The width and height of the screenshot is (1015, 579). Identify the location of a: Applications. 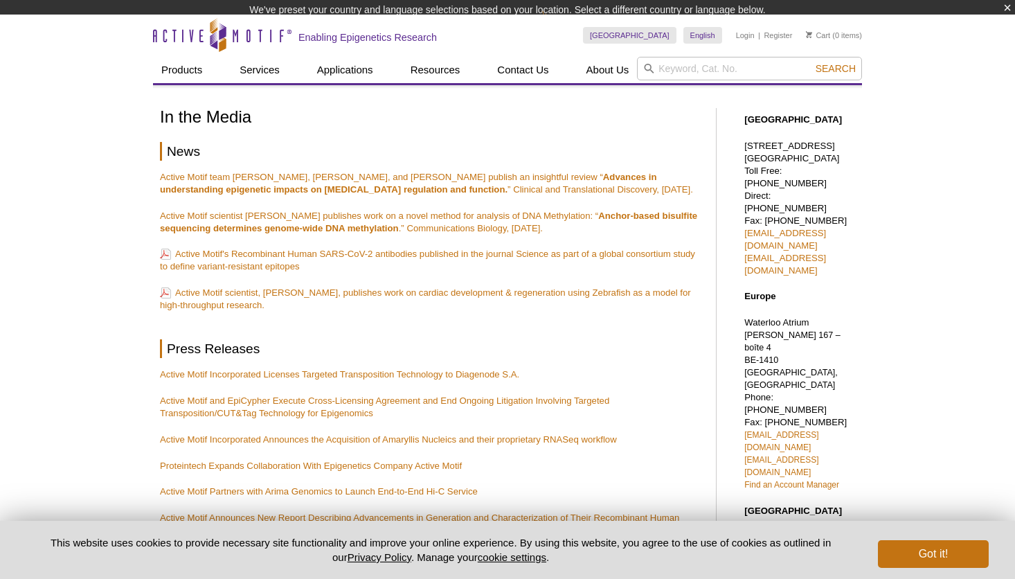
(345, 70).